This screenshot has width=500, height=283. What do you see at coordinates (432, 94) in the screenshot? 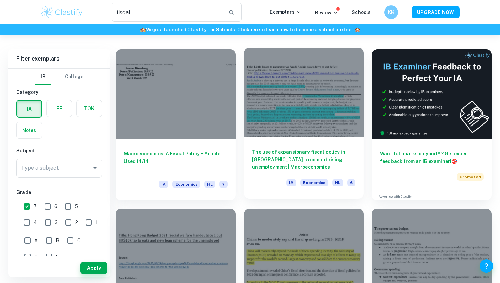
I see `img: Thumbnail` at bounding box center [432, 94].